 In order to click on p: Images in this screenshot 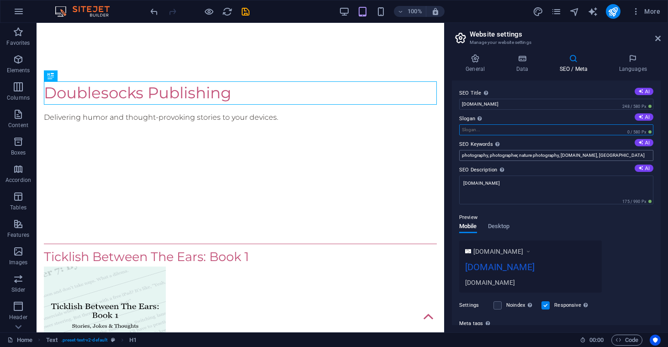, I will do `click(18, 262)`.